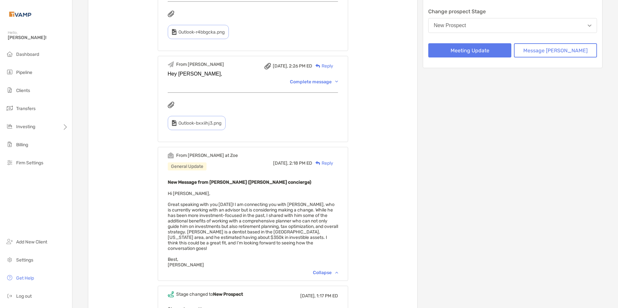  I want to click on span: Clients, so click(23, 90).